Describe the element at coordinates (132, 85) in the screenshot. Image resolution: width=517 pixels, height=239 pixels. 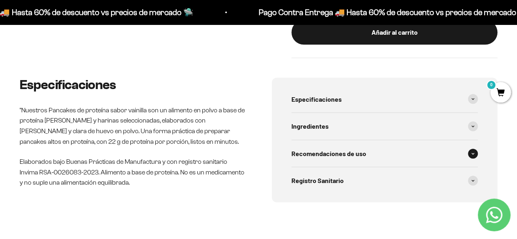
I see `h2: Especificaciones` at that location.